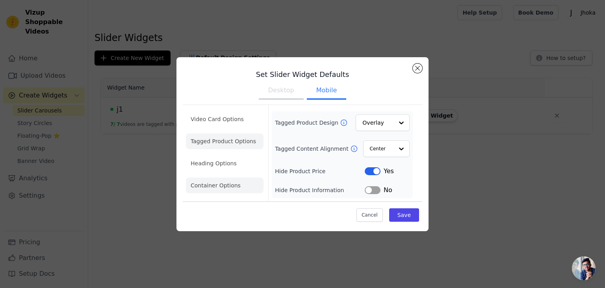 The image size is (605, 288). Describe the element at coordinates (307, 123) in the screenshot. I see `label: Tagged Product Design` at that location.